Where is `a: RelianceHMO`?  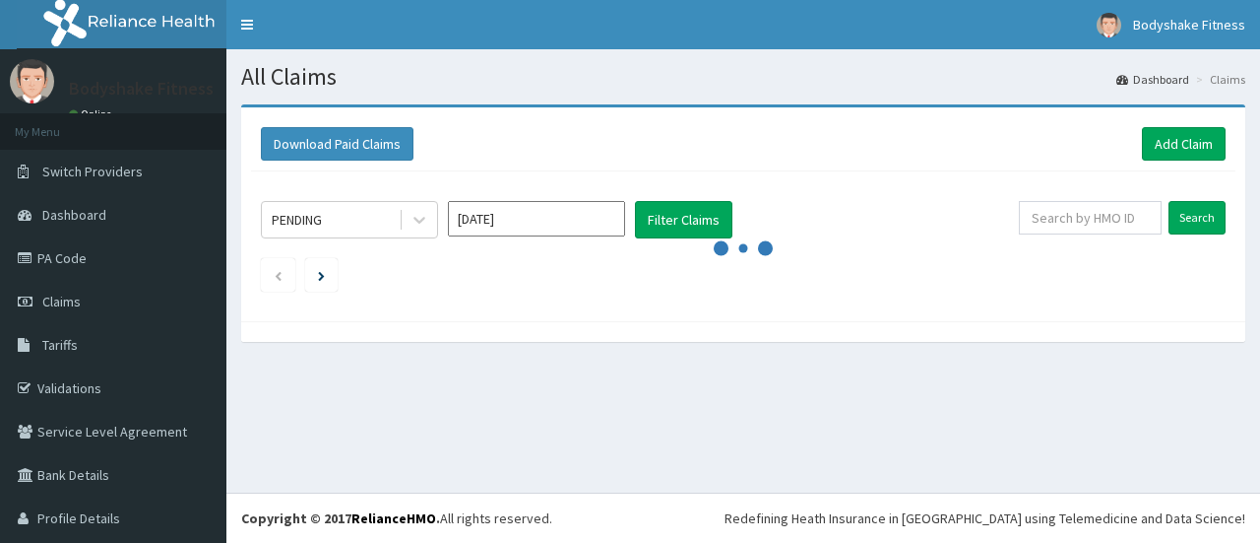
a: RelianceHMO is located at coordinates (394, 518).